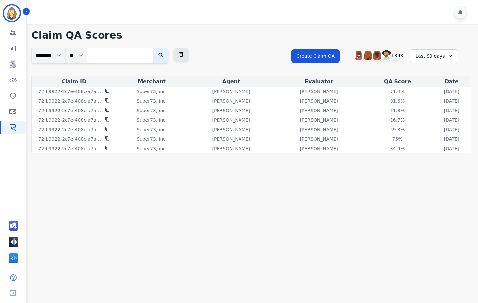  Describe the element at coordinates (152, 82) in the screenshot. I see `div: Merchant` at that location.